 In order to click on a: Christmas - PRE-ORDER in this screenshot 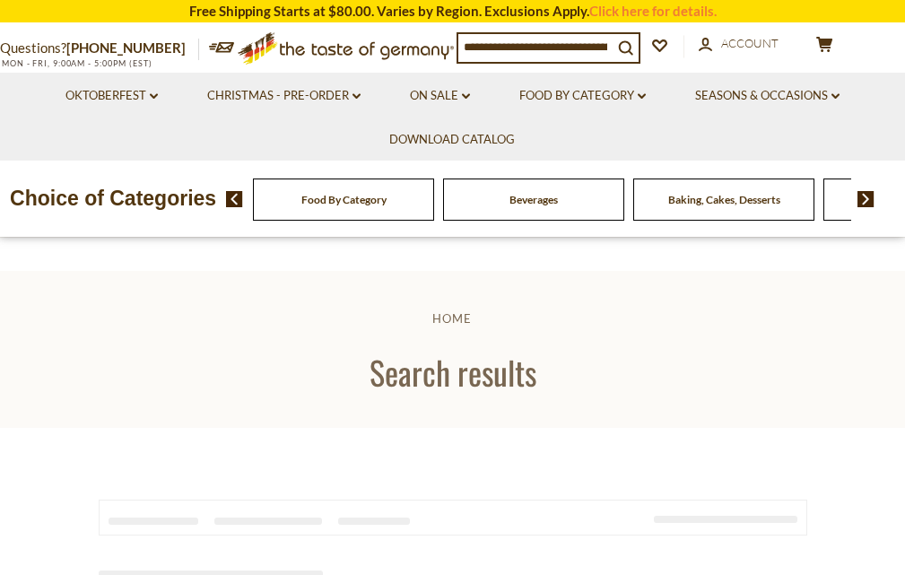, I will do `click(283, 96)`.